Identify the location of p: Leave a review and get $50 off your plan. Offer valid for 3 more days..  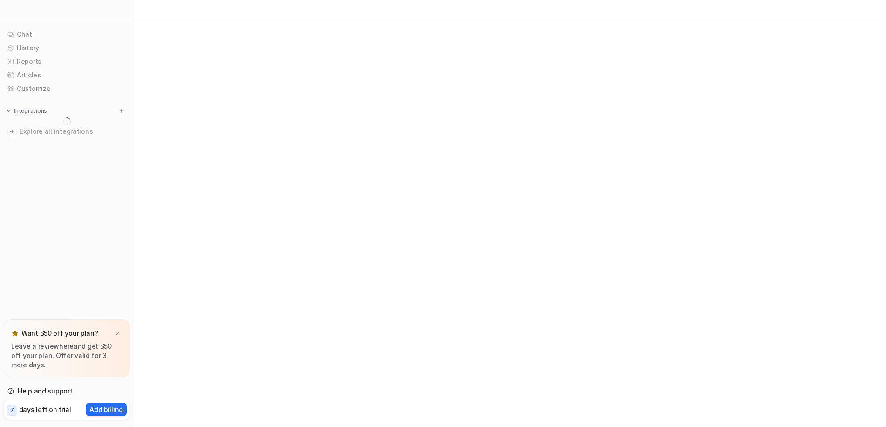
(67, 355).